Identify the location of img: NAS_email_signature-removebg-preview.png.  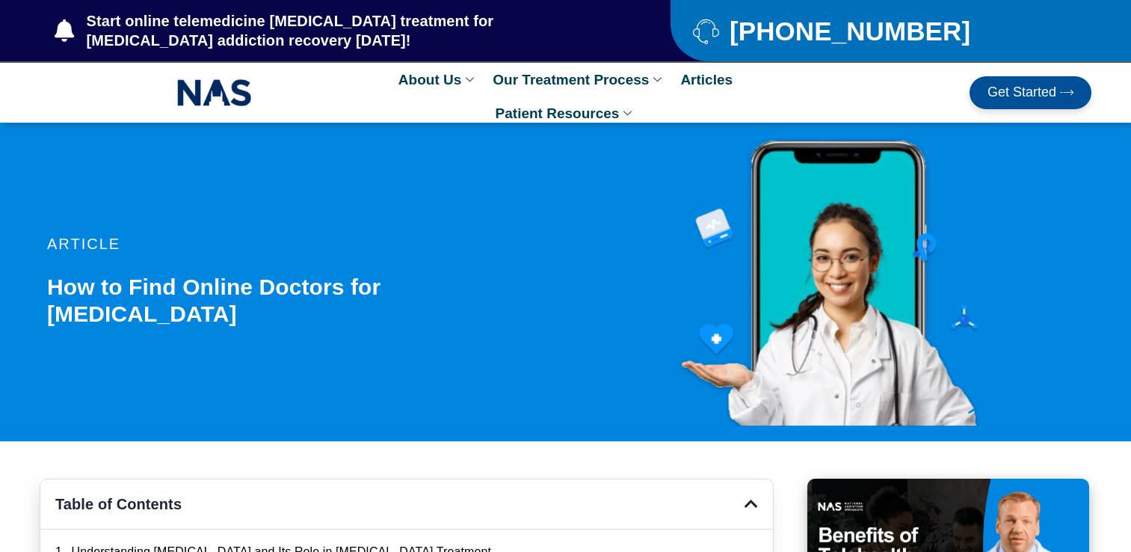
(215, 93).